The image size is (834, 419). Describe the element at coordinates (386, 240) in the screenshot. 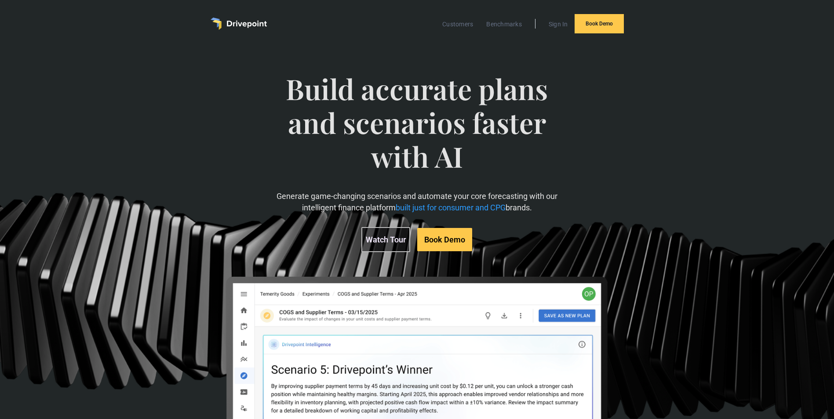

I see `a: Watch Tour` at that location.